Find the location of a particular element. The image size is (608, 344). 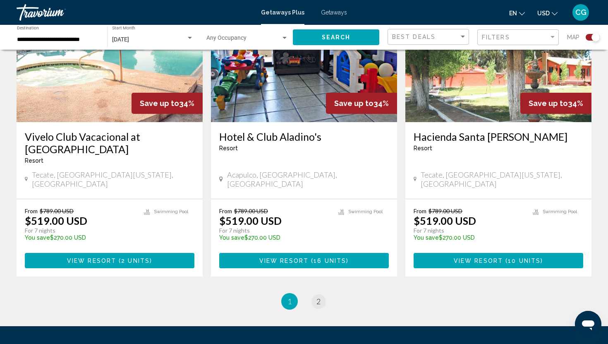

a: Getaways Plus is located at coordinates (282, 12).